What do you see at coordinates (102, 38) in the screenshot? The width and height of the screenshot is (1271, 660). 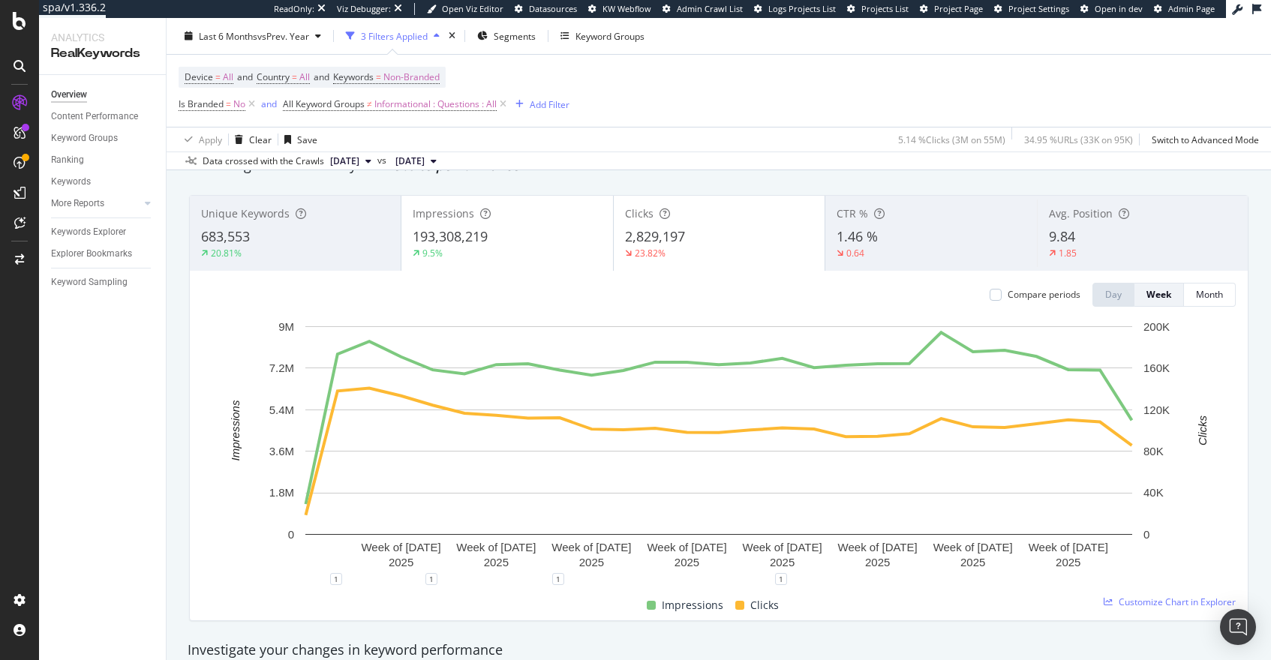 I see `div: Analytics` at bounding box center [102, 38].